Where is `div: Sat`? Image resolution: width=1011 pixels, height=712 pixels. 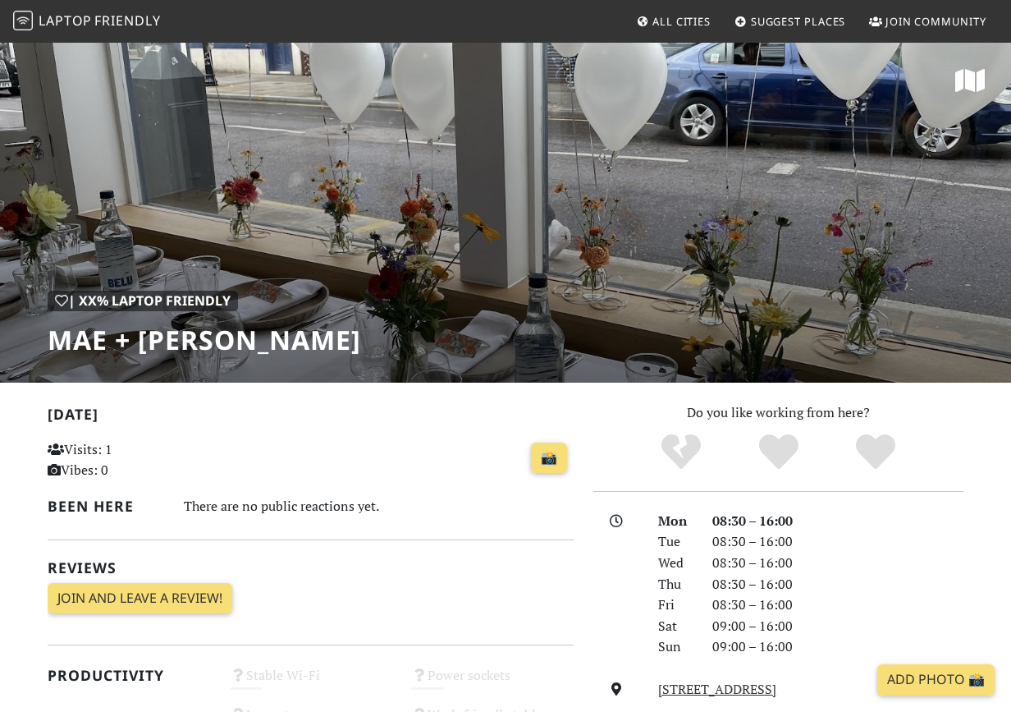 div: Sat is located at coordinates (676, 626).